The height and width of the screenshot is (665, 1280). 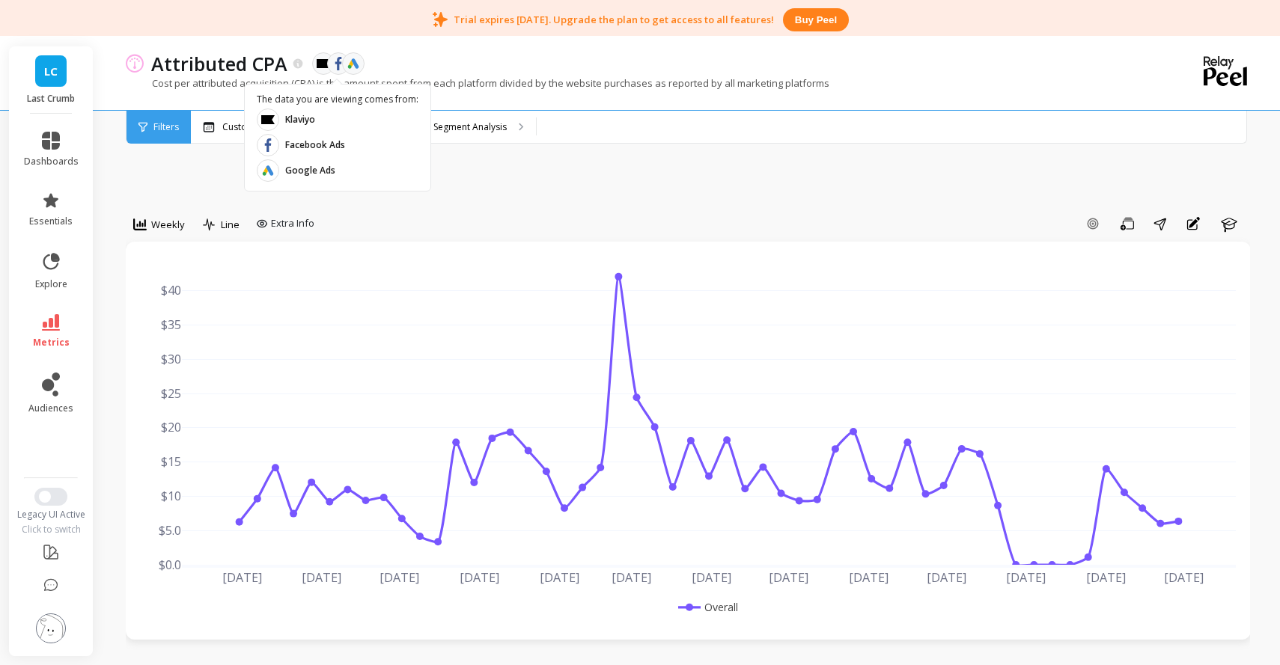 I want to click on span: explore, so click(x=51, y=284).